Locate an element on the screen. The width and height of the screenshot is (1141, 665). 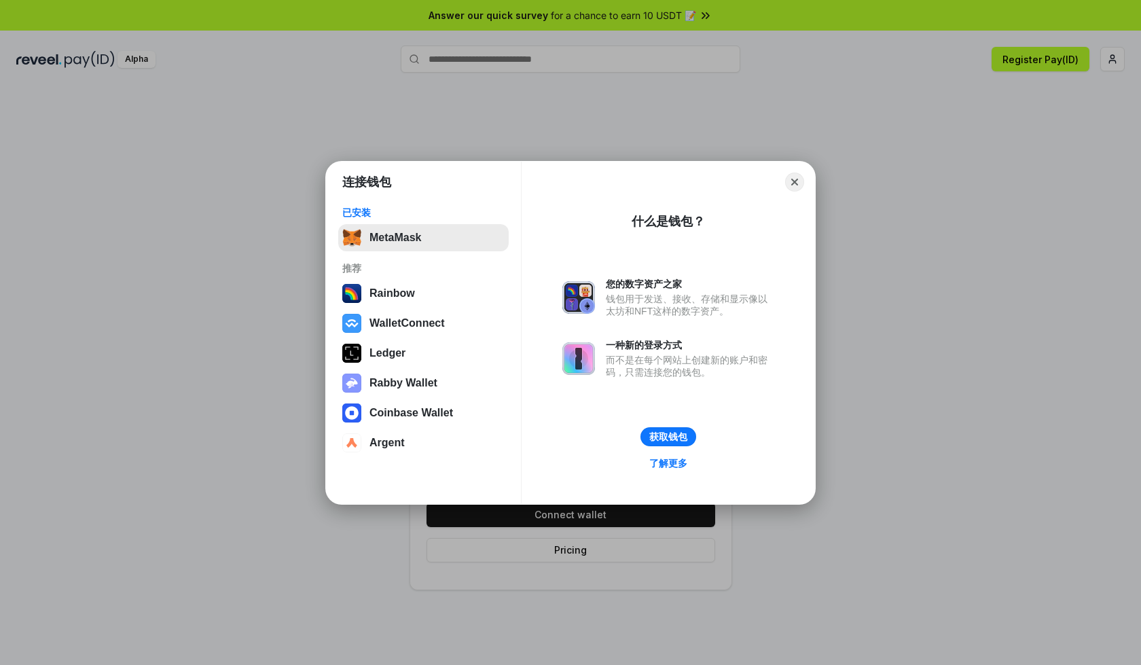
img: svg+xml,%3Csvg%20width%3D%22120%22%20height%3D%22120%22%20viewBox%3D%220%200%20120%20120%22%20fil... is located at coordinates (352, 293).